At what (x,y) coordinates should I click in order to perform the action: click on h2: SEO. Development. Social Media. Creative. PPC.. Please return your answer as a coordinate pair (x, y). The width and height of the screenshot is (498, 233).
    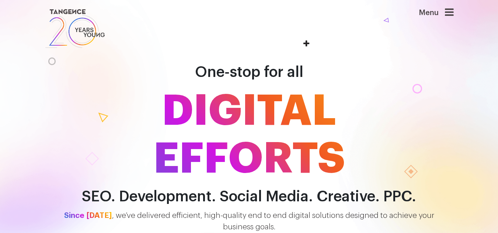
    Looking at the image, I should click on (249, 197).